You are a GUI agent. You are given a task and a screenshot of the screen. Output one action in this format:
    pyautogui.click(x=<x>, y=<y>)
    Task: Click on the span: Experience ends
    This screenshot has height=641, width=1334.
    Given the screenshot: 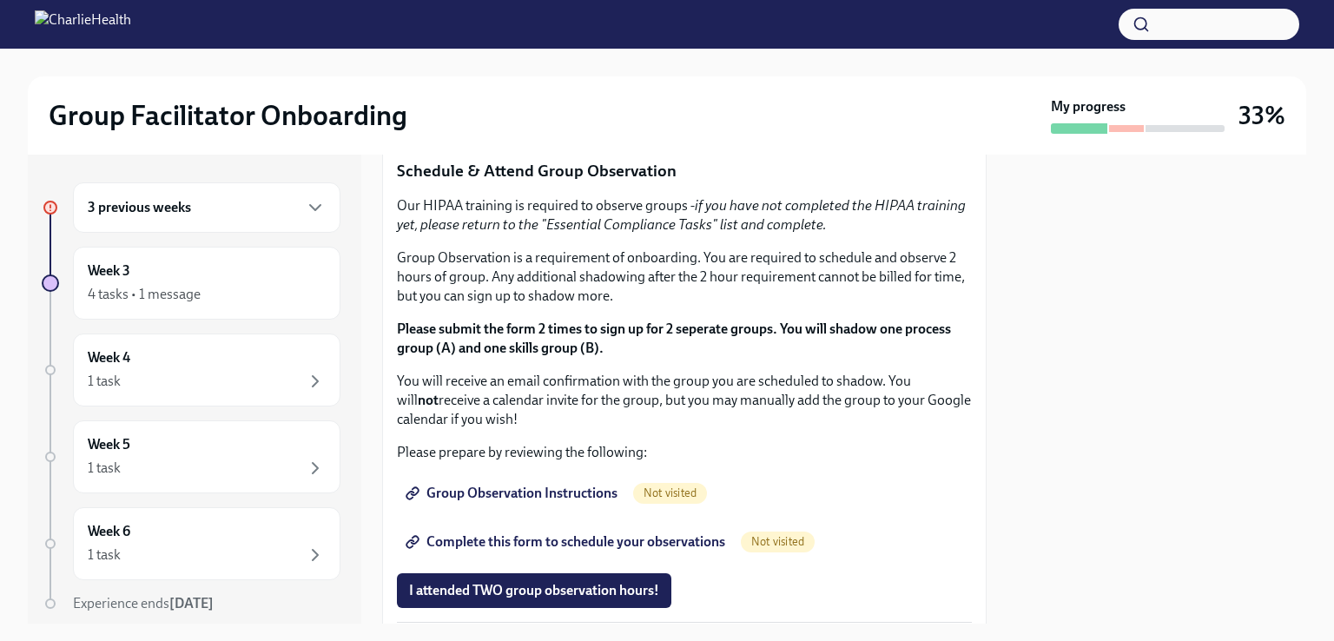 What is the action you would take?
    pyautogui.click(x=143, y=603)
    